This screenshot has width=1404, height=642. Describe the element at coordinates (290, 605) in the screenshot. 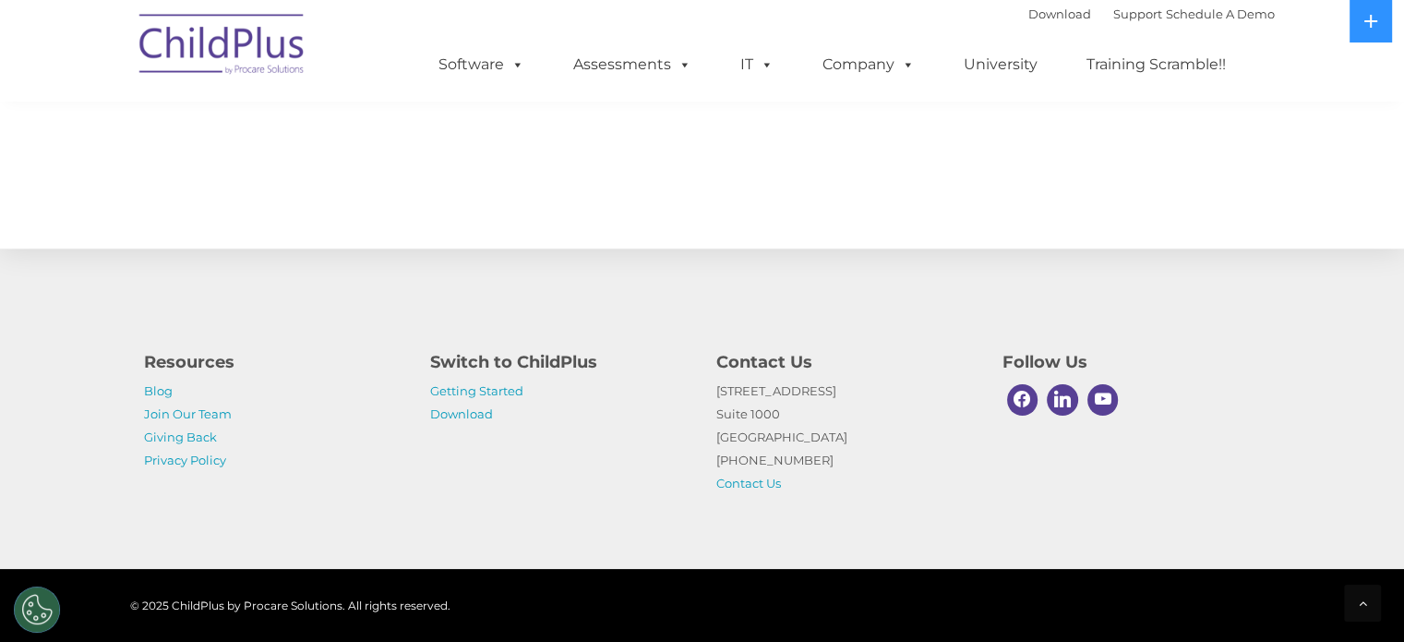

I see `span: © 2025 ChildPlus by Procare Solutions. All rights reserved.` at that location.